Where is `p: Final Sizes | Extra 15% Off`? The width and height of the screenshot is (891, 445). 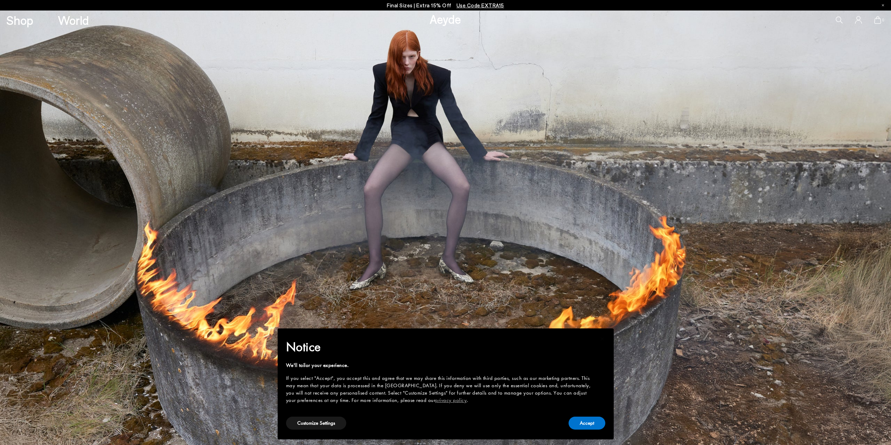 p: Final Sizes | Extra 15% Off is located at coordinates (445, 5).